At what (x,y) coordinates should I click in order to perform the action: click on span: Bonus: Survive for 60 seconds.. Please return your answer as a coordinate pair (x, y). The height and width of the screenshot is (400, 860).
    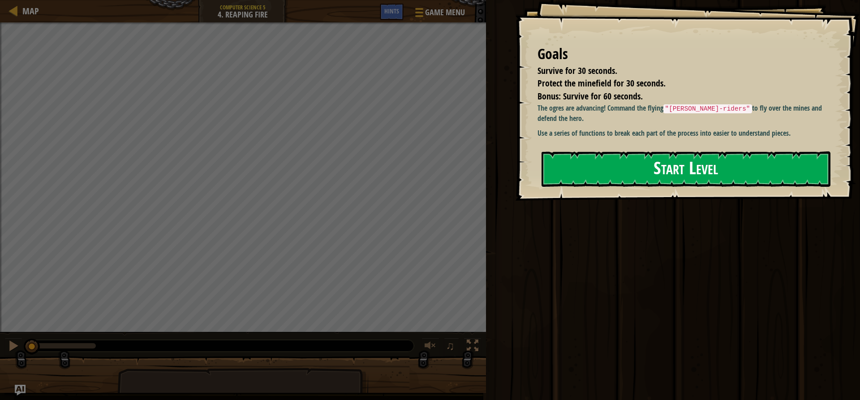
    Looking at the image, I should click on (590, 96).